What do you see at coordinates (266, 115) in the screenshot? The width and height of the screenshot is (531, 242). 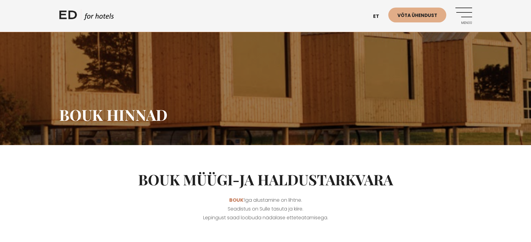 I see `h1: BOUK hinnad` at bounding box center [266, 115].